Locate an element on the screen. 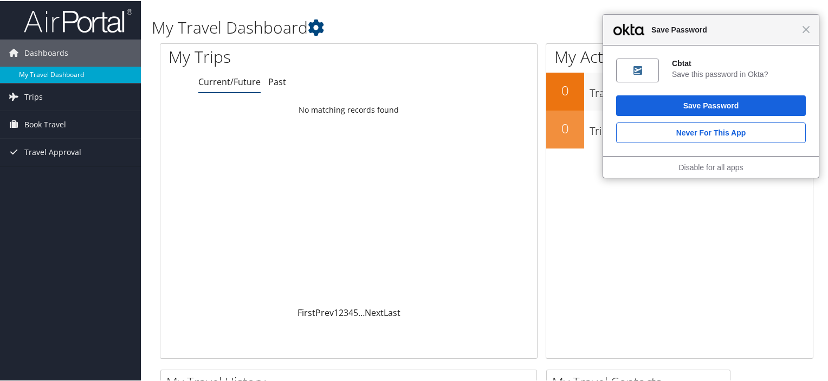 This screenshot has height=381, width=828. span: Book Travel is located at coordinates (45, 123).